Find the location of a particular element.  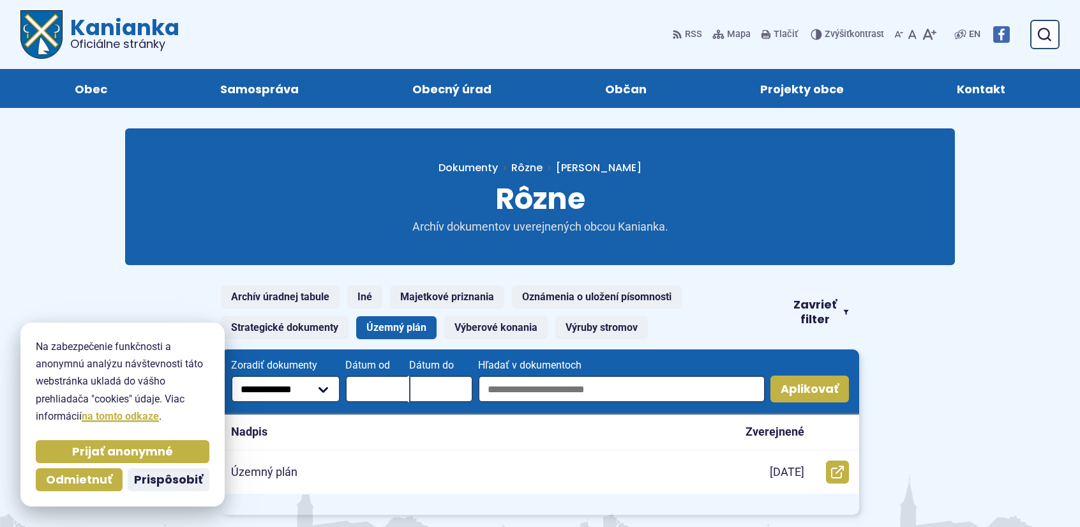

a: Samospráva is located at coordinates (260, 88).